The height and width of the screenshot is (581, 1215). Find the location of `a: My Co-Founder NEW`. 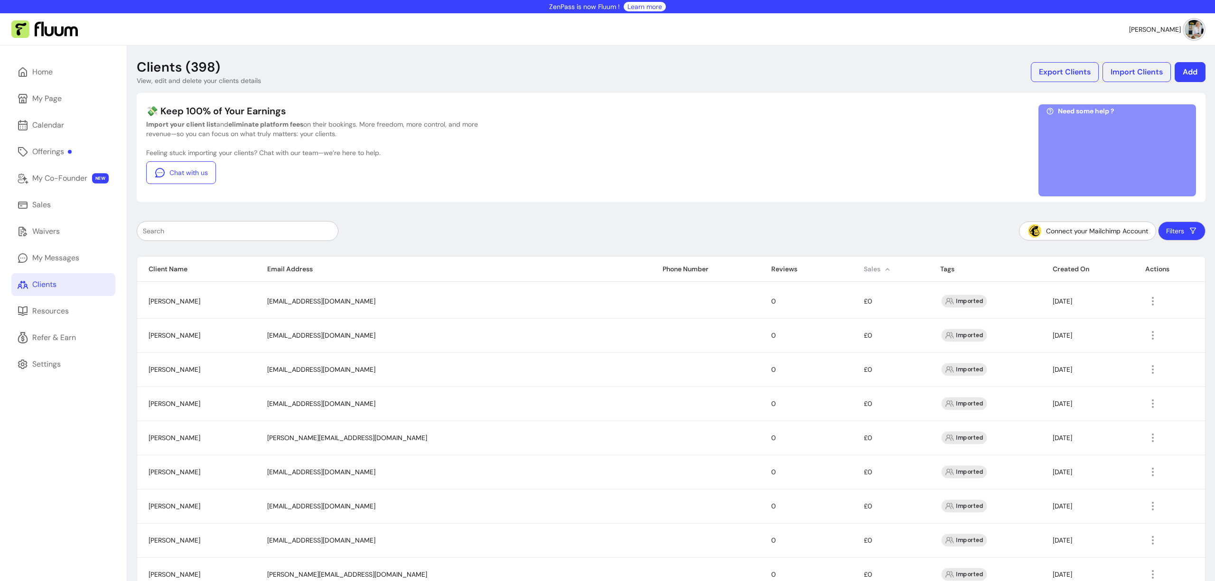

a: My Co-Founder NEW is located at coordinates (63, 178).